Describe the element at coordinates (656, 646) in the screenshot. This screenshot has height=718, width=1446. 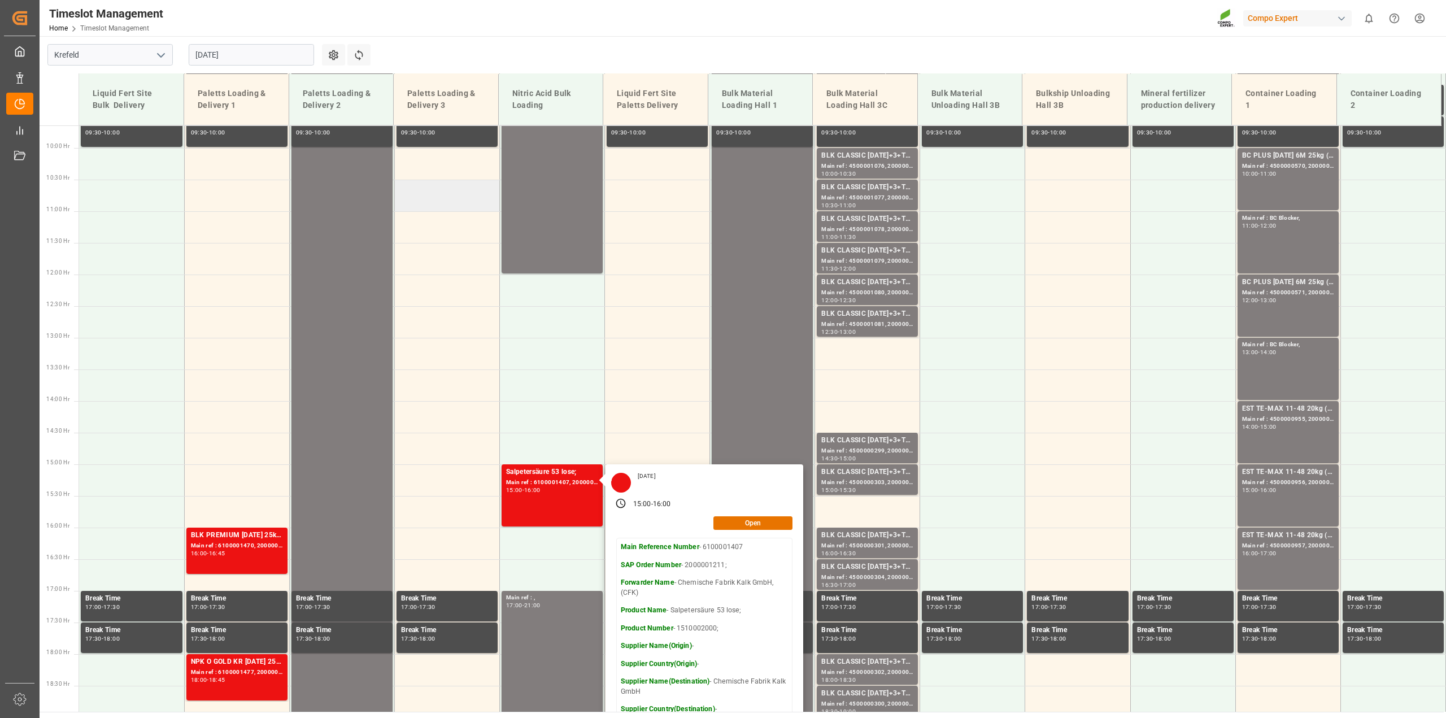
I see `strong: Supplier Name(Origin)` at that location.